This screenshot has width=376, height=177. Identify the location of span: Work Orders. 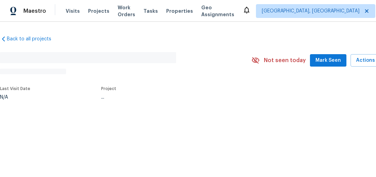
(126, 11).